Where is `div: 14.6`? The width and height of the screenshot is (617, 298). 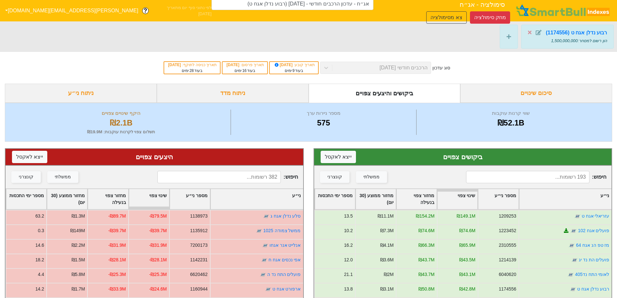 div: 14.6 is located at coordinates (40, 245).